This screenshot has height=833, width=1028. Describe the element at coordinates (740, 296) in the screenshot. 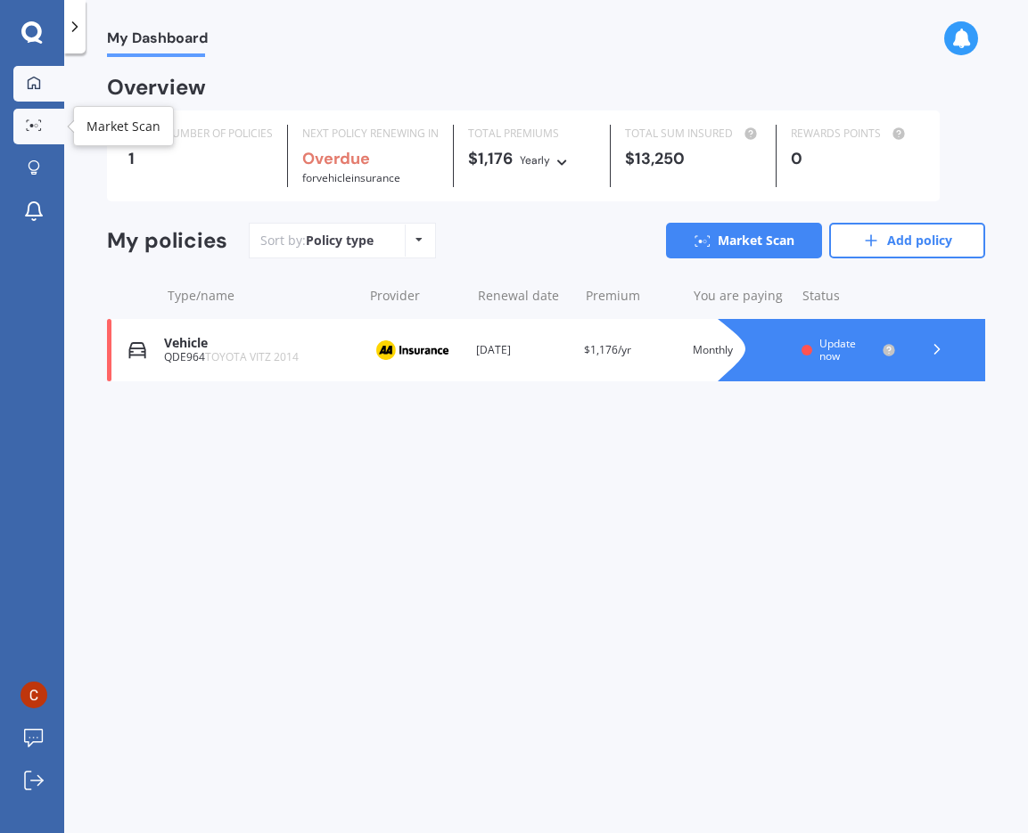

I see `div: You are paying` at that location.